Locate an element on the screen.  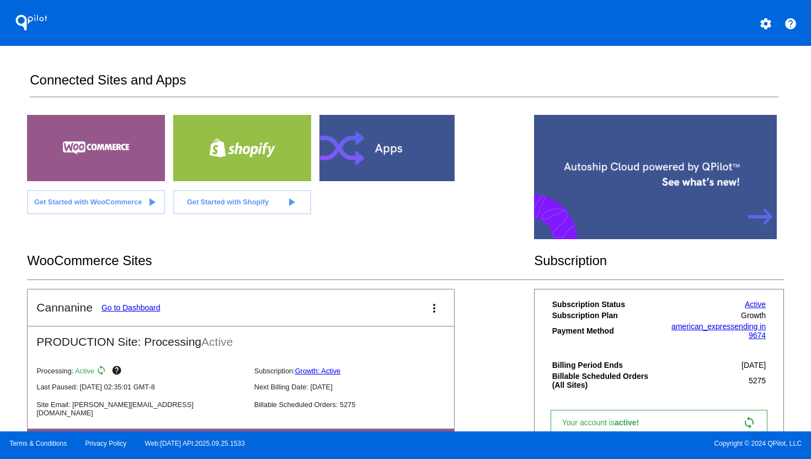
p: Billable Scheduled Orders: 5275 is located at coordinates (359, 404).